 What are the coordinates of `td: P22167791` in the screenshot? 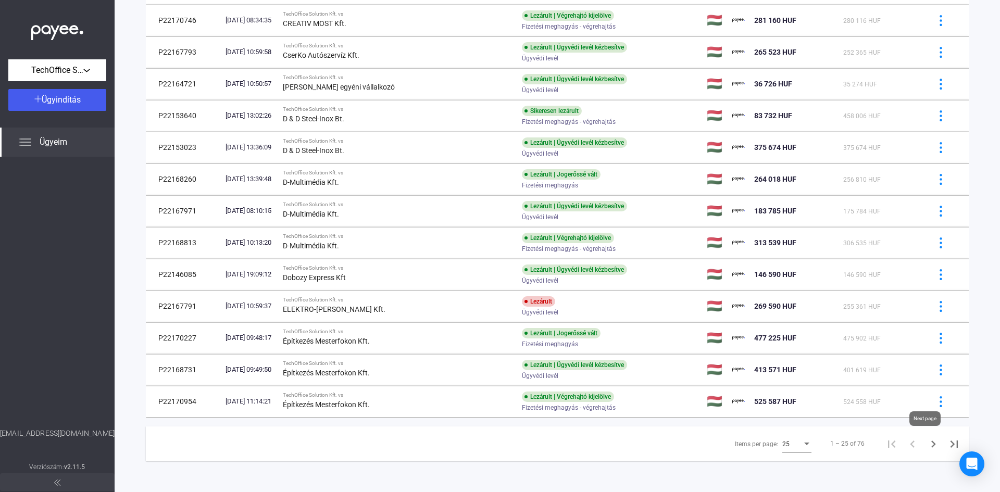 It's located at (183, 306).